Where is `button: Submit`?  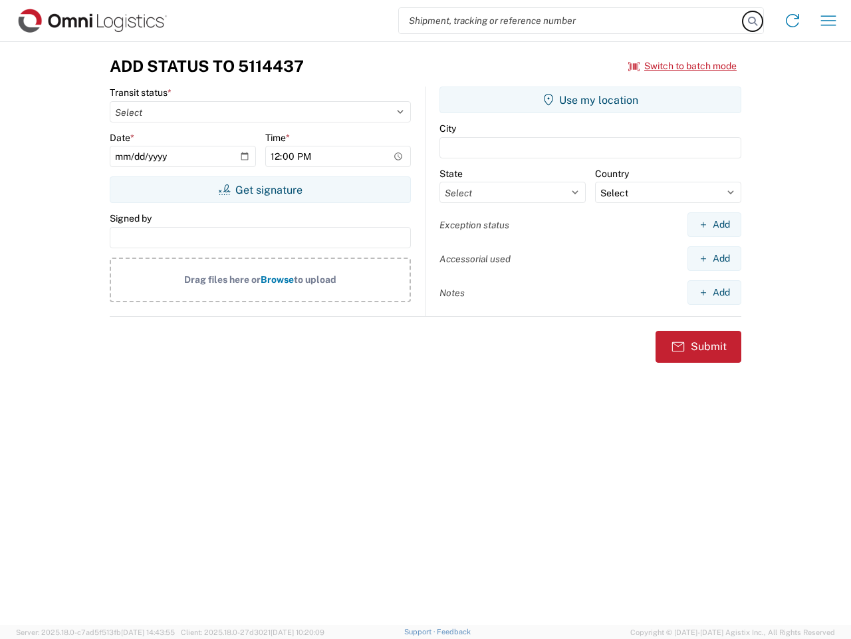 button: Submit is located at coordinates (698, 347).